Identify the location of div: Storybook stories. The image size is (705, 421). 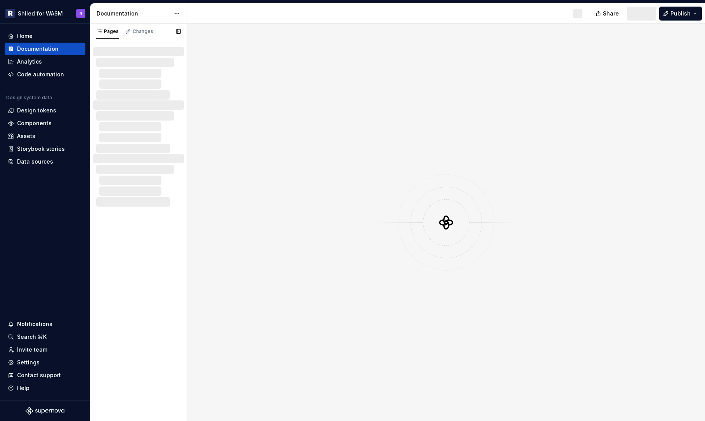
(41, 149).